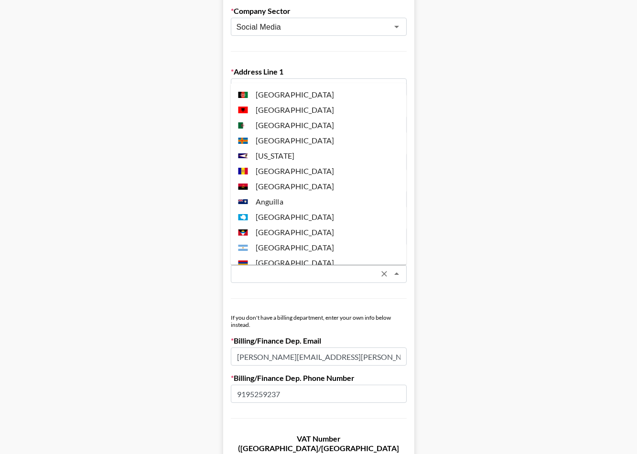 The width and height of the screenshot is (637, 454). What do you see at coordinates (384, 274) in the screenshot?
I see `button: Clear` at bounding box center [384, 274].